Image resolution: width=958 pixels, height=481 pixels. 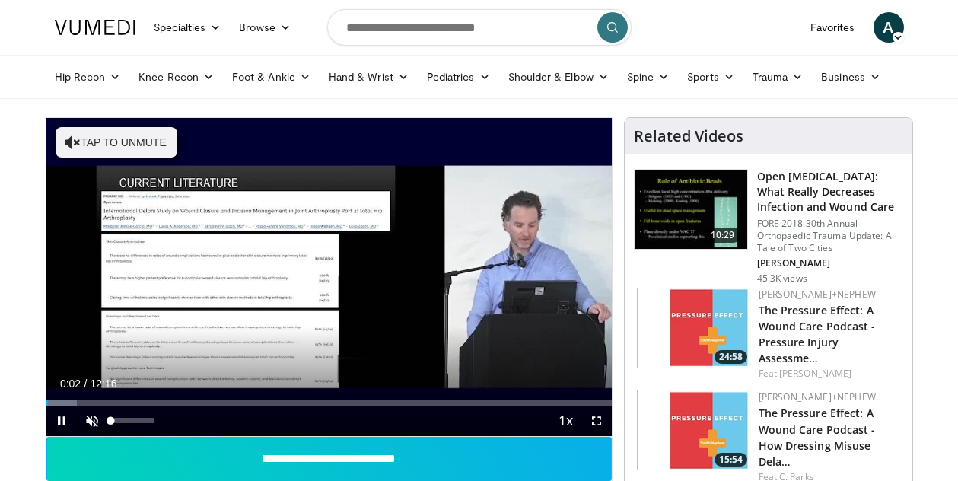 What do you see at coordinates (132, 420) in the screenshot?
I see `div: Volume Level` at bounding box center [132, 420].